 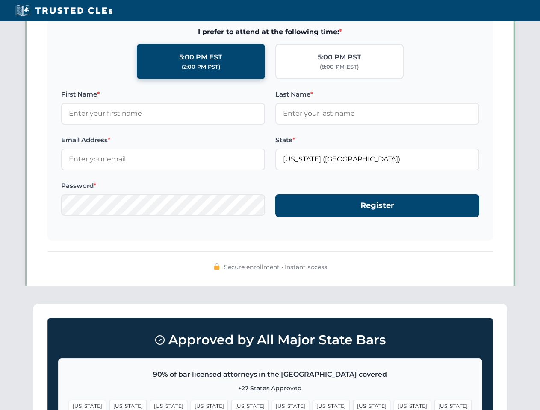 What do you see at coordinates (270, 32) in the screenshot?
I see `span: I prefer to attend at the following time:` at bounding box center [270, 32].